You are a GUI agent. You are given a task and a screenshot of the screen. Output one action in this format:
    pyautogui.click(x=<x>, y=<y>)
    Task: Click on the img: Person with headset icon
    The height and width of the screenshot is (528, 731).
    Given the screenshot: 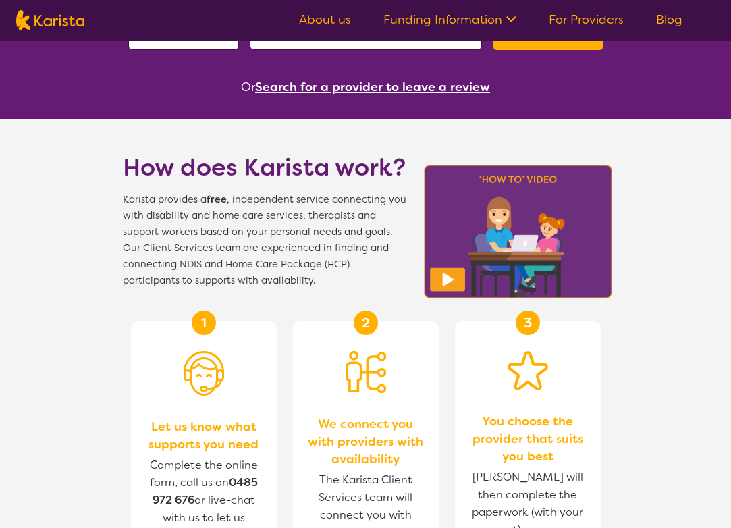 What is the action you would take?
    pyautogui.click(x=204, y=373)
    